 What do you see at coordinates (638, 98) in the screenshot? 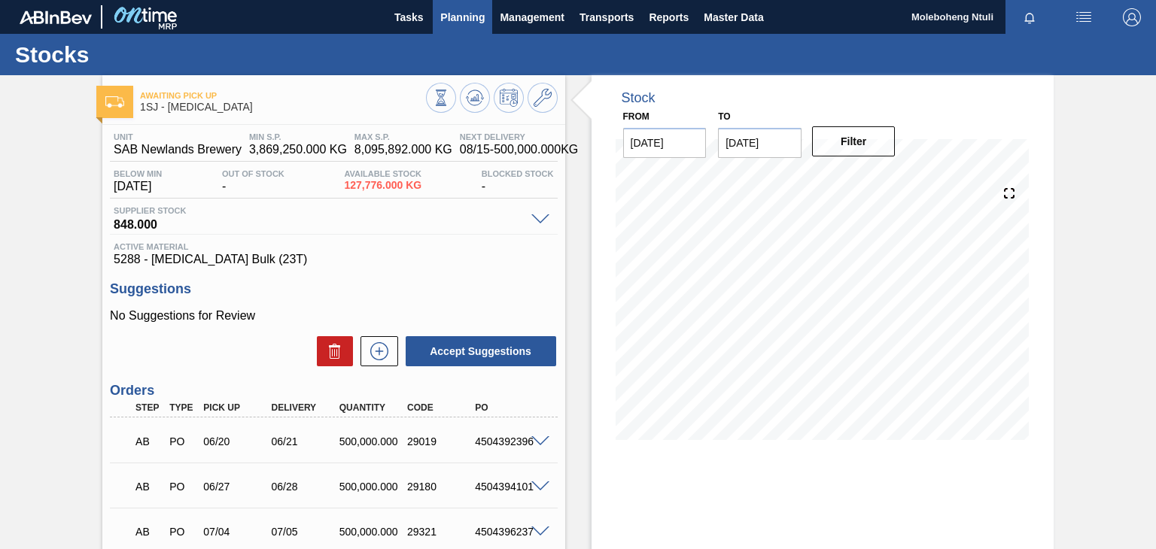
I see `div: Stock` at bounding box center [638, 98].